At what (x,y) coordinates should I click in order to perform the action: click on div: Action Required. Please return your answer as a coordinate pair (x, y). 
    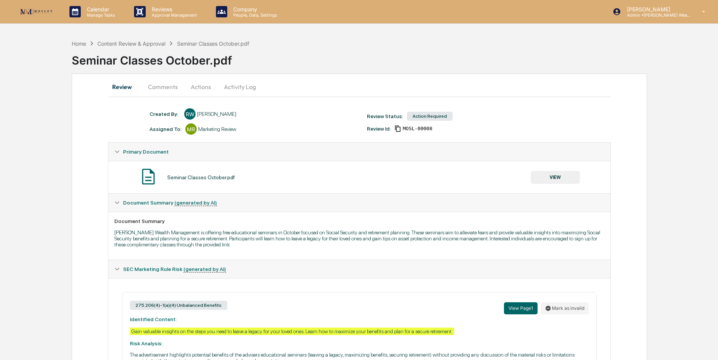
    Looking at the image, I should click on (430, 116).